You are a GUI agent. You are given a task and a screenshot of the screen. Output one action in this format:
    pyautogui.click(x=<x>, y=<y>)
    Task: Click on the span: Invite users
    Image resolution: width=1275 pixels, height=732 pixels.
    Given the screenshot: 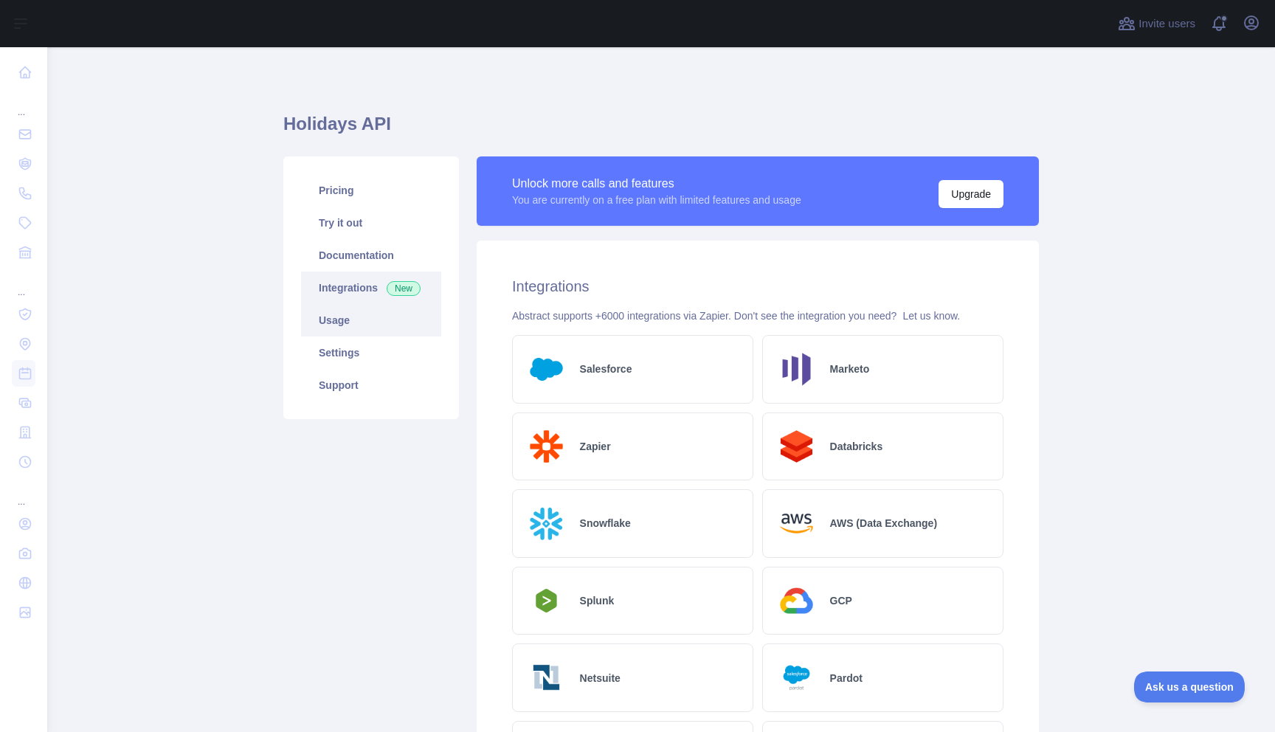 What is the action you would take?
    pyautogui.click(x=1167, y=24)
    